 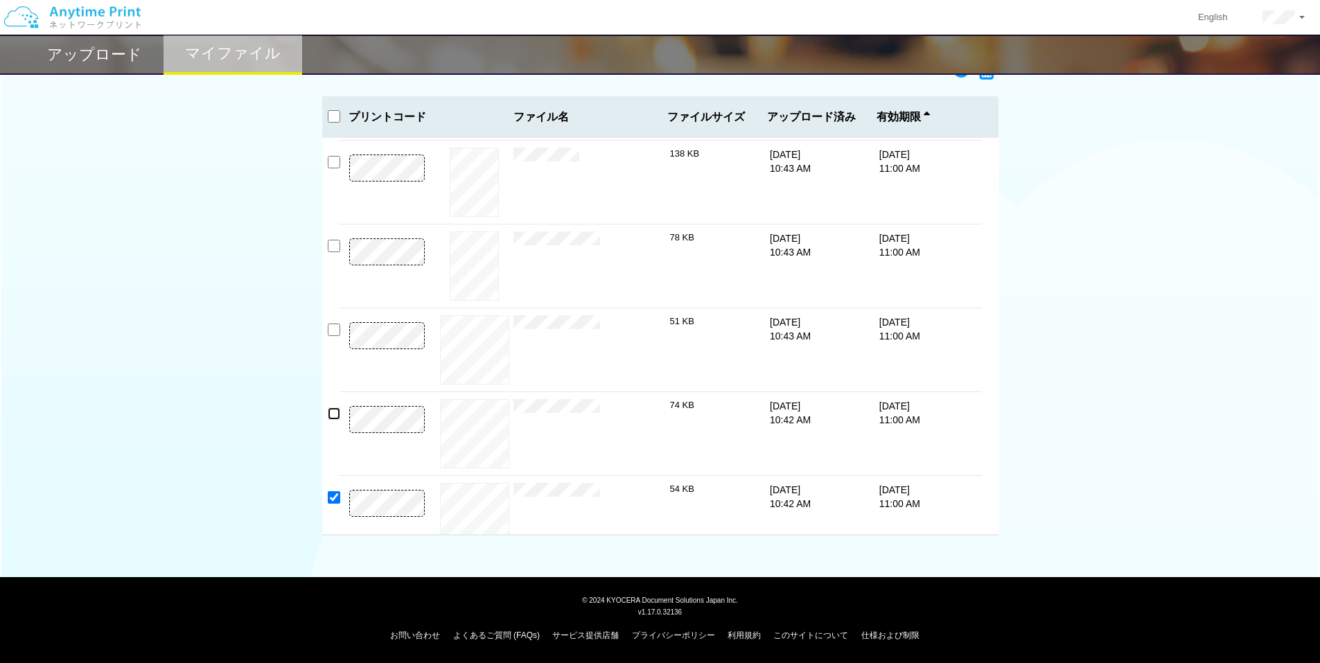 What do you see at coordinates (682, 321) in the screenshot?
I see `span: 51 KB` at bounding box center [682, 321].